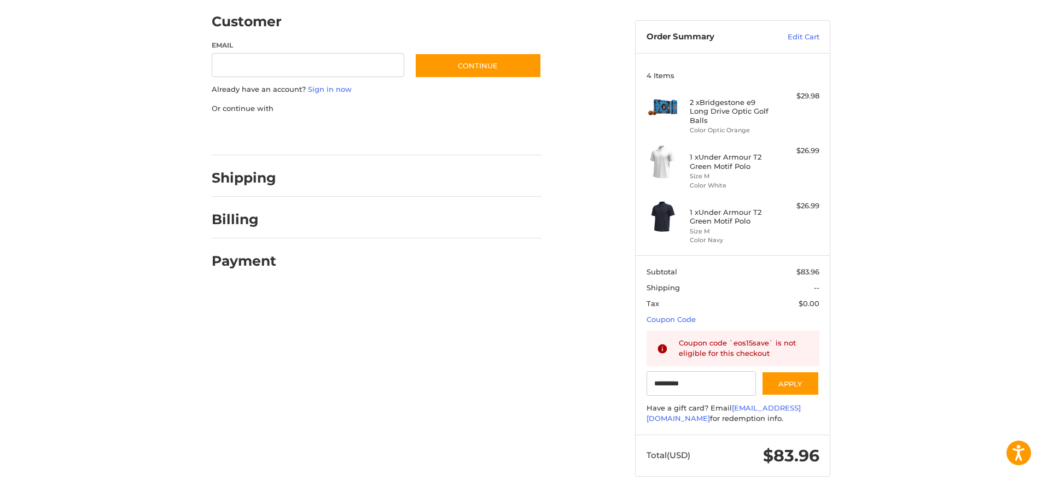 The width and height of the screenshot is (1042, 498). Describe the element at coordinates (243, 219) in the screenshot. I see `h2: Billing` at that location.